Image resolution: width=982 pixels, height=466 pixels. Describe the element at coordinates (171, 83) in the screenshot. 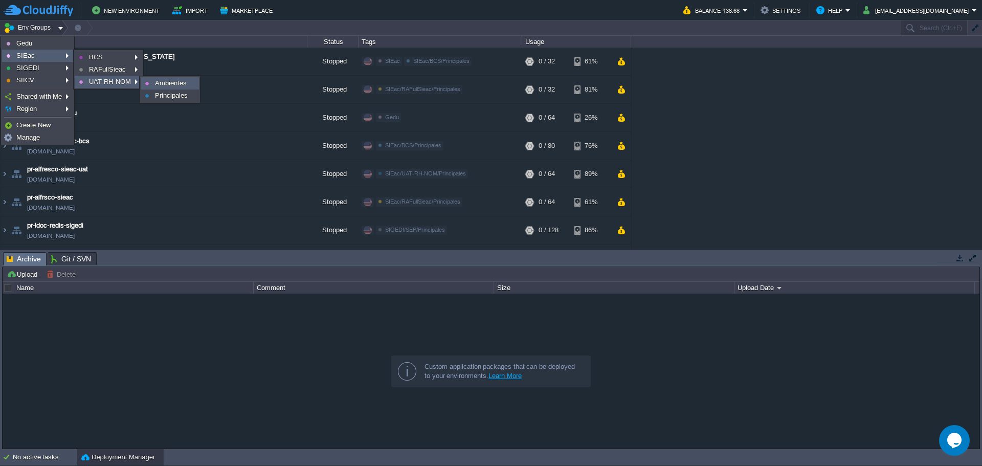

I see `span: Ambientes` at that location.